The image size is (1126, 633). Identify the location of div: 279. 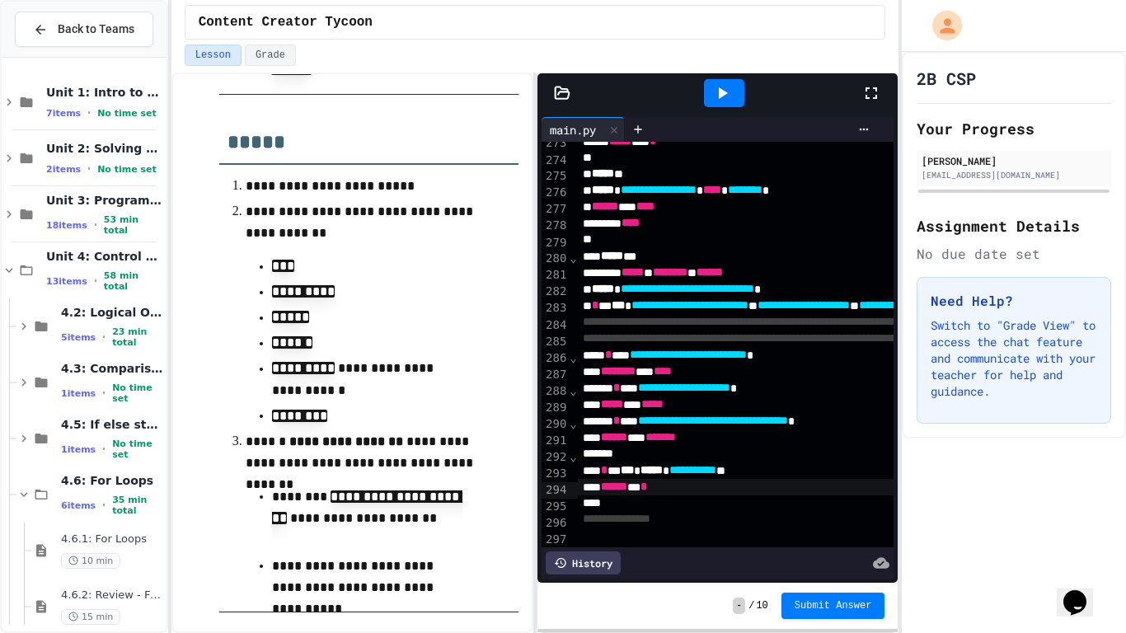
(555, 243).